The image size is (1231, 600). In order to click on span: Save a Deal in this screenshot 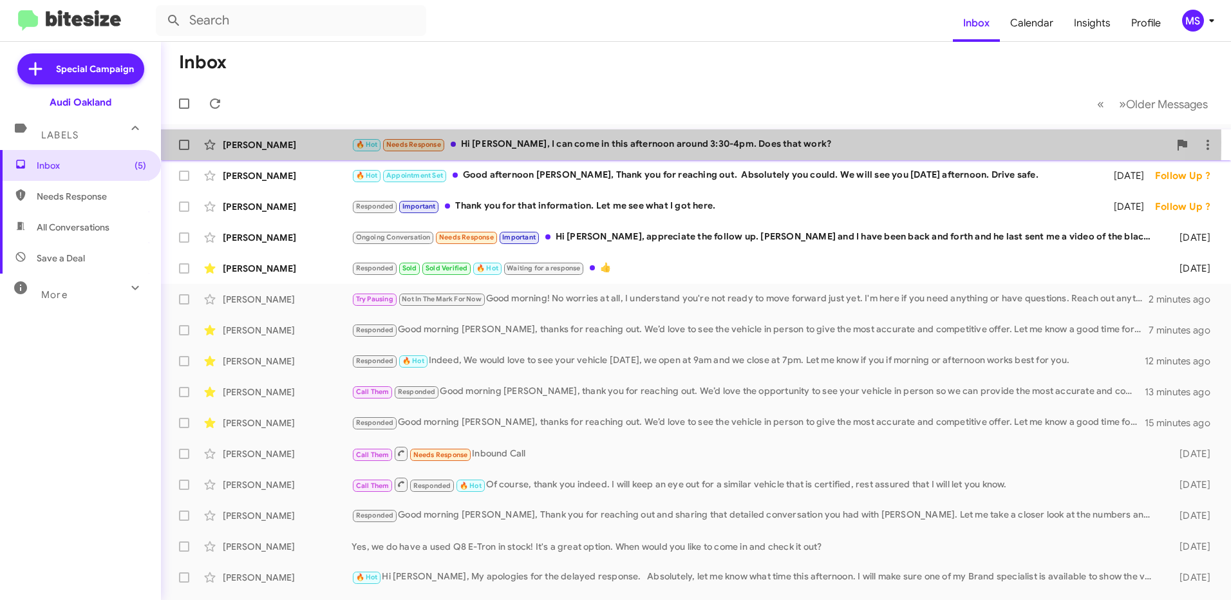, I will do `click(61, 258)`.